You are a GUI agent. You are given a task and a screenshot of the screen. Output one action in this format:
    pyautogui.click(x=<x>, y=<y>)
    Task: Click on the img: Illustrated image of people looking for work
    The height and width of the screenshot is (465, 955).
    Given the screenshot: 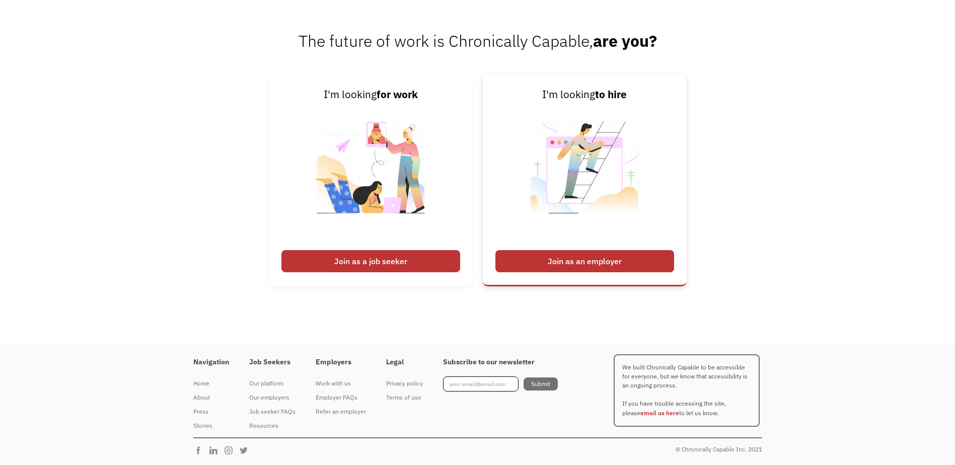 What is the action you would take?
    pyautogui.click(x=371, y=174)
    